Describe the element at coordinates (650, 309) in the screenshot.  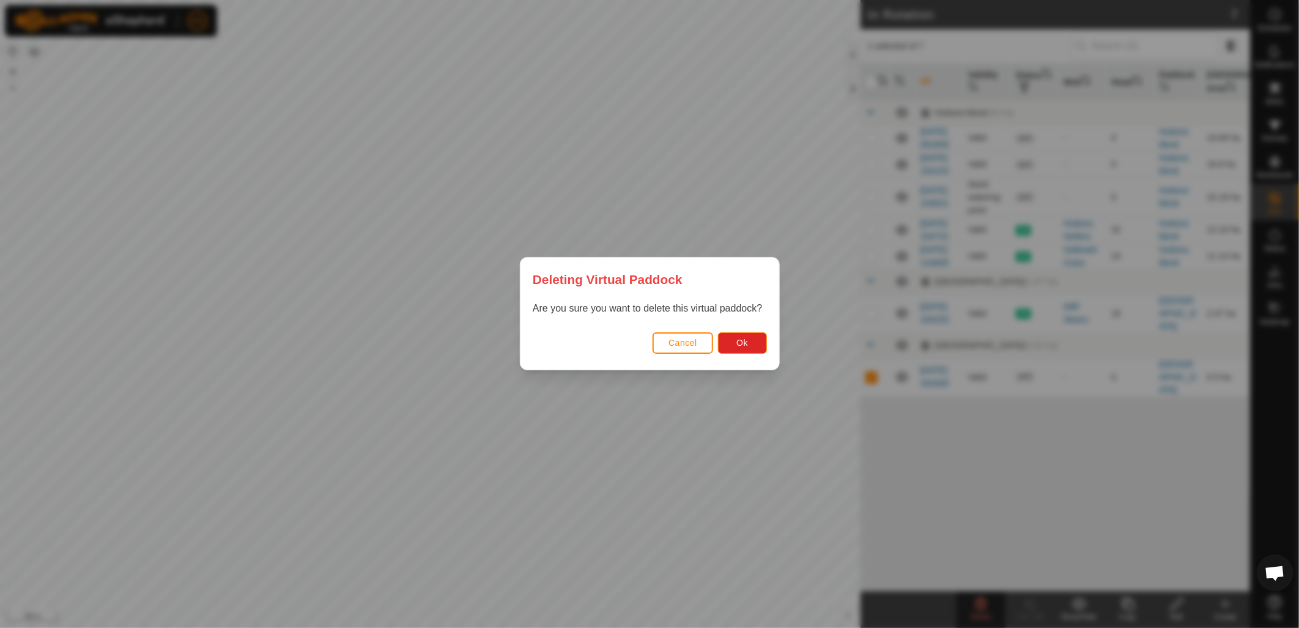
I see `p: Are you sure you want to delete this virtual paddock?` at that location.